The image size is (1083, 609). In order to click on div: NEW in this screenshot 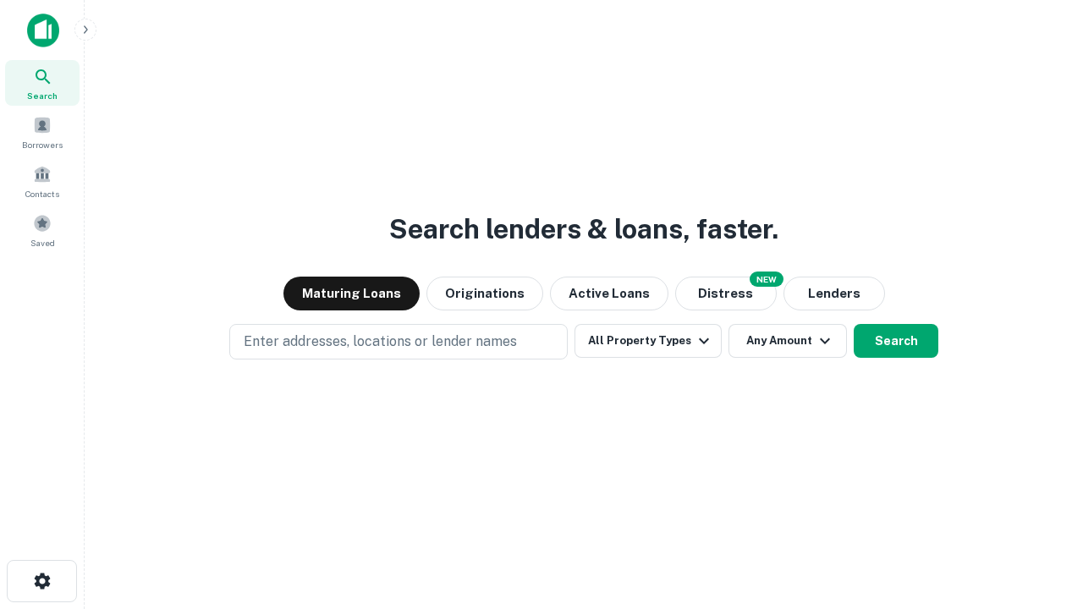, I will do `click(766, 279)`.